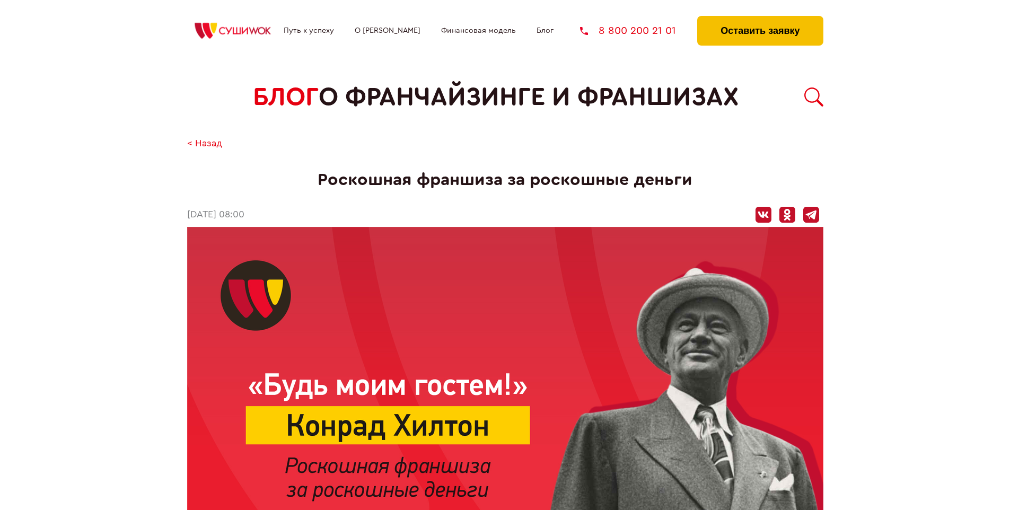 The image size is (1010, 510). What do you see at coordinates (760, 31) in the screenshot?
I see `button: Оставить заявку` at bounding box center [760, 31].